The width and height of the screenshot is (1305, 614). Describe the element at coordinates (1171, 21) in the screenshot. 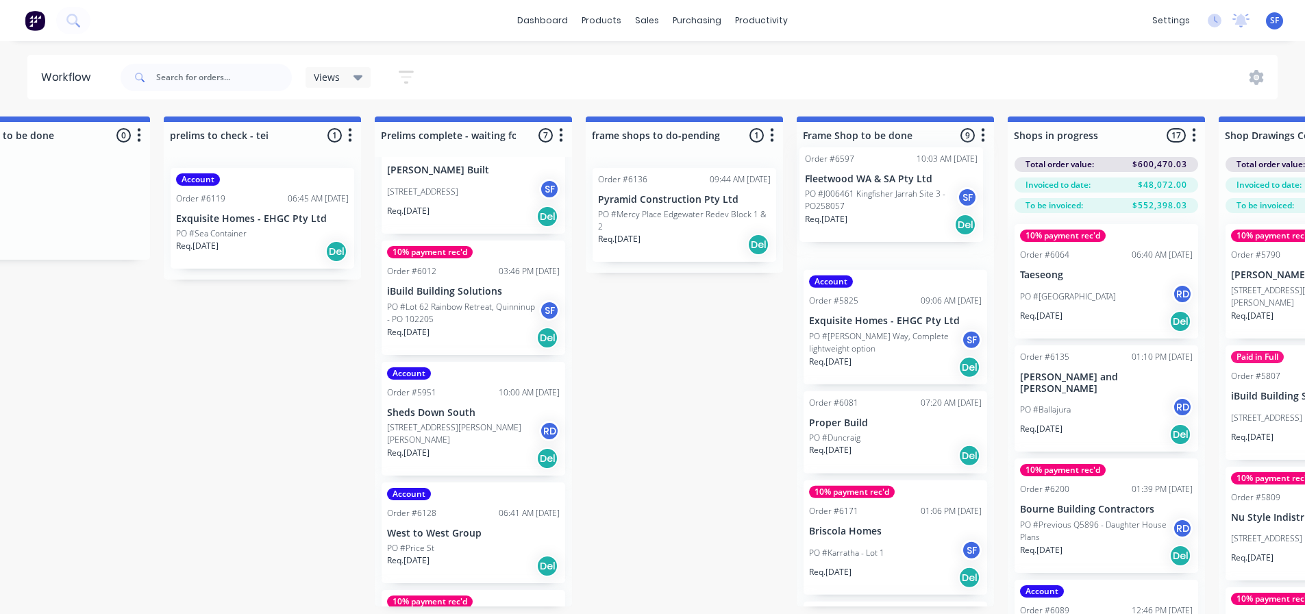

I see `div: settings` at that location.